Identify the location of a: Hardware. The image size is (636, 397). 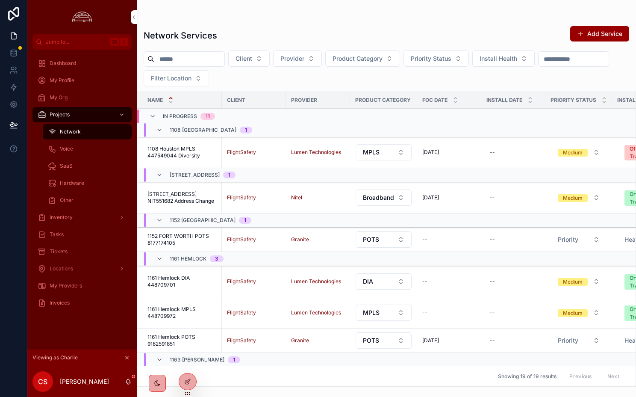
(87, 183).